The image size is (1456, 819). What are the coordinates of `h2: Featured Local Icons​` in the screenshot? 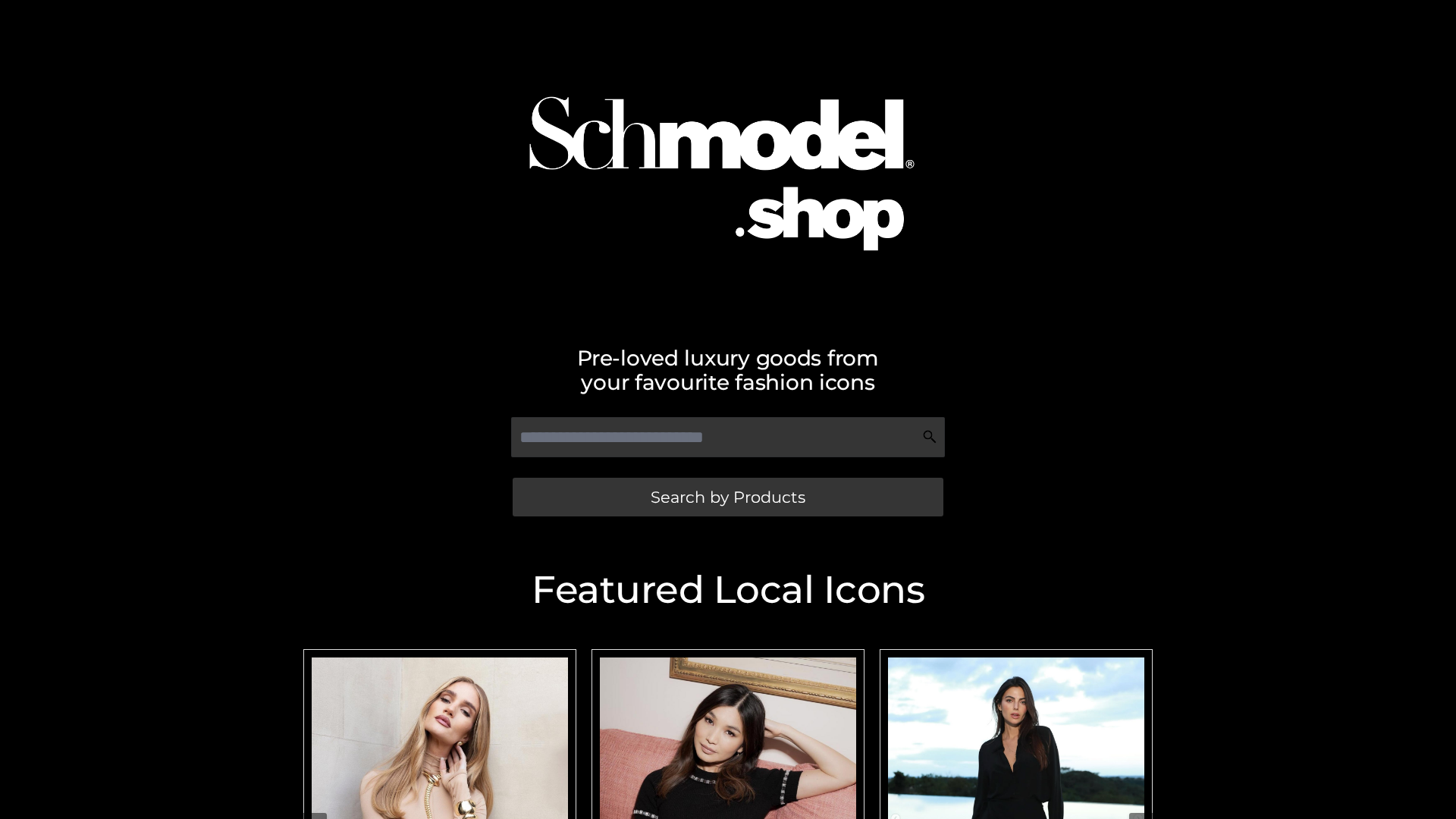 It's located at (728, 590).